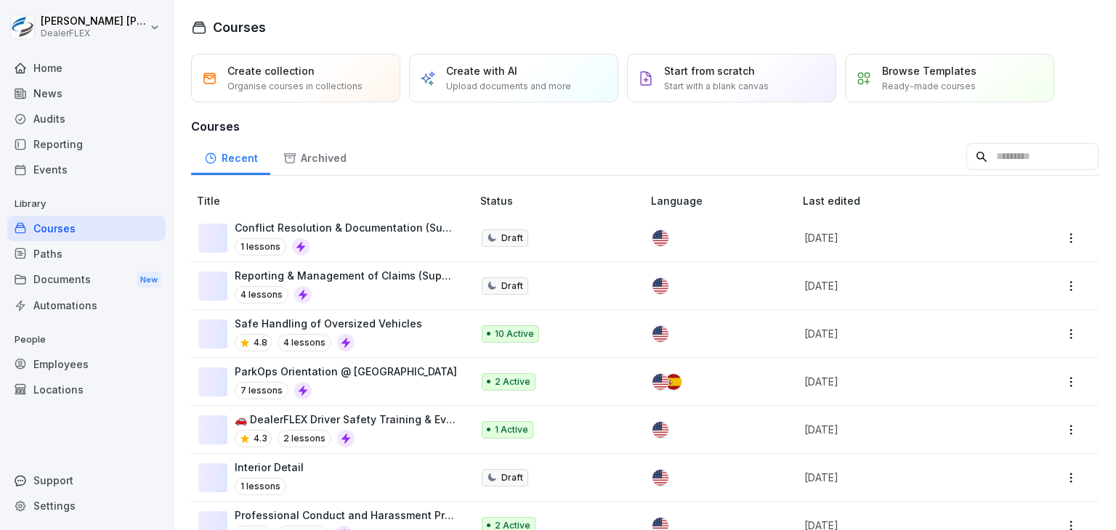  Describe the element at coordinates (86, 68) in the screenshot. I see `div: Home` at that location.